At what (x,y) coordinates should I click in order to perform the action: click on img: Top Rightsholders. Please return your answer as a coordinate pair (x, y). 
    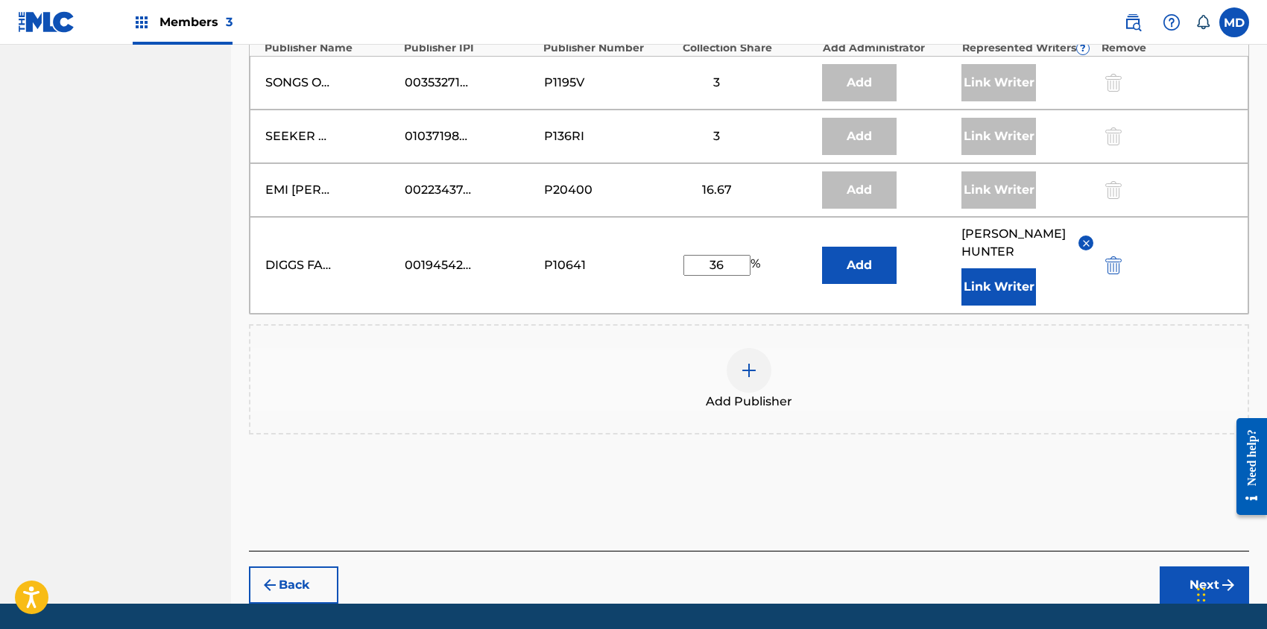
    Looking at the image, I should click on (142, 22).